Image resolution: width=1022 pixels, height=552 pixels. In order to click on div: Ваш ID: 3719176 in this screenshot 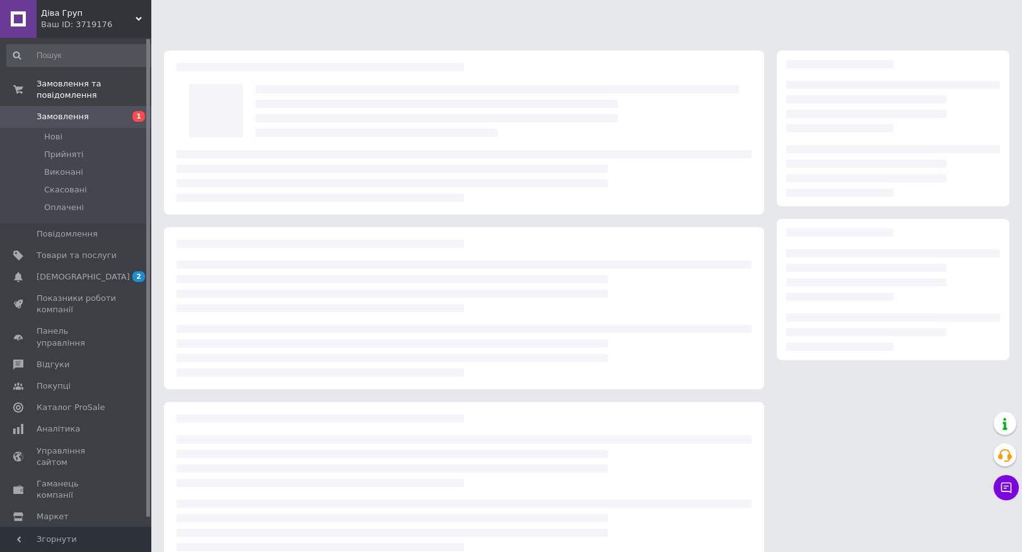, I will do `click(96, 25)`.